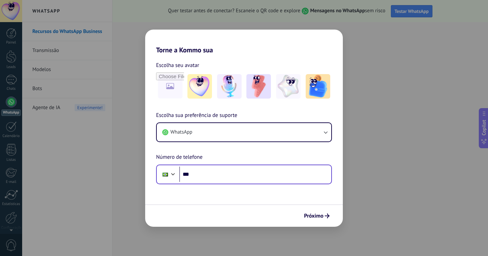 The image size is (488, 256). I want to click on span: WhatsApp, so click(181, 132).